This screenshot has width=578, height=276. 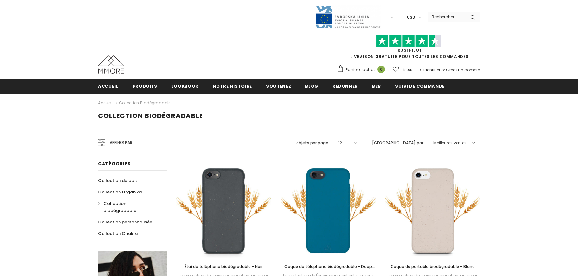 I want to click on a: Panier d'achat 0, so click(x=362, y=70).